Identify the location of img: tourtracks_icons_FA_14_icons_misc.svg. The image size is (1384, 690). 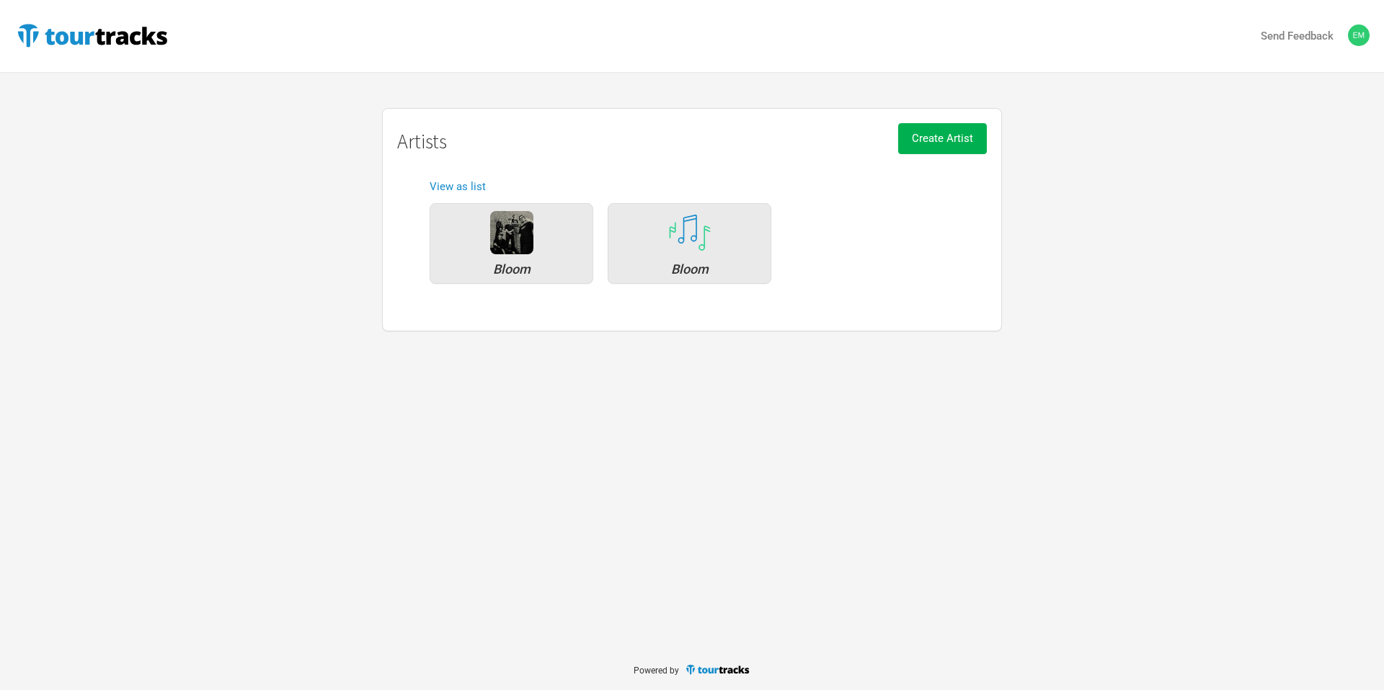
(690, 233).